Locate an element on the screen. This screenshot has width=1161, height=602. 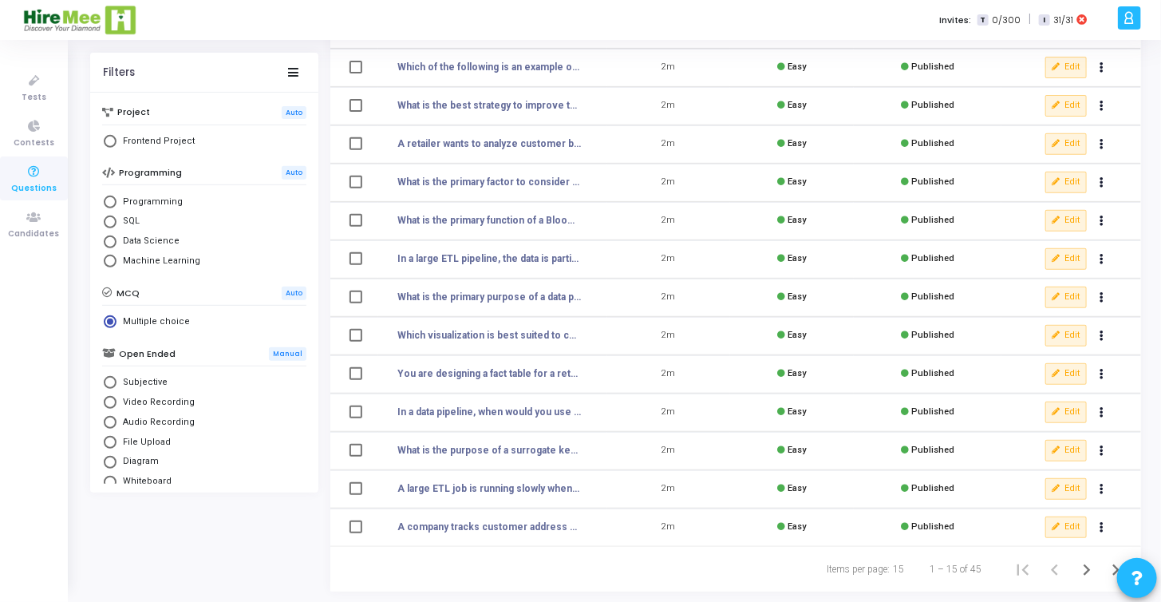
a: Which of the following is an example of idempotency in an ETL process? is located at coordinates (489, 67).